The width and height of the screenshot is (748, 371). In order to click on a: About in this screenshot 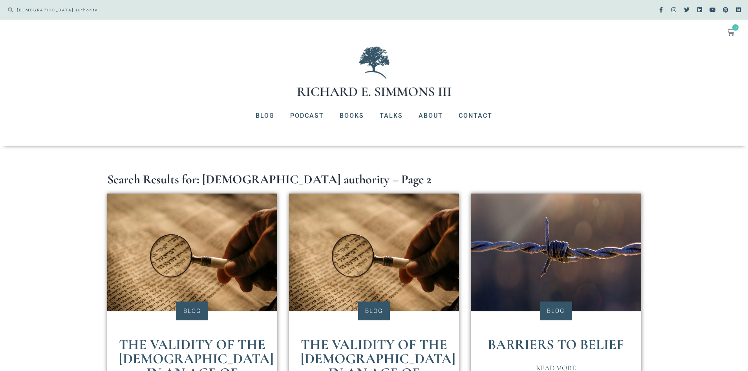, I will do `click(430, 116)`.